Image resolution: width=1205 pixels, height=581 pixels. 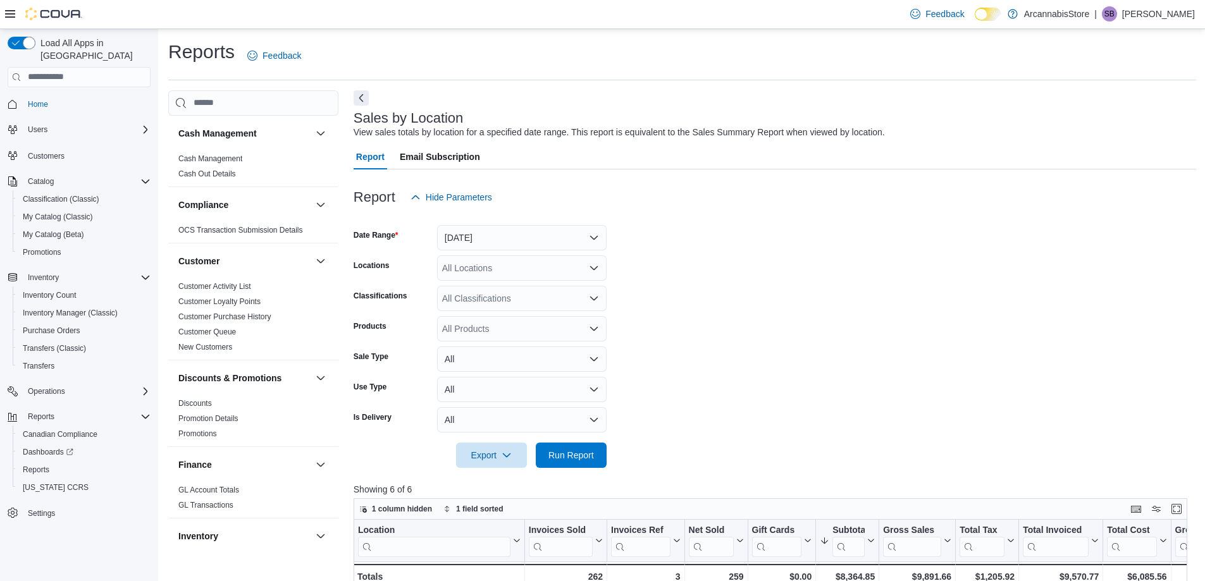 What do you see at coordinates (46, 156) in the screenshot?
I see `a: Customers` at bounding box center [46, 156].